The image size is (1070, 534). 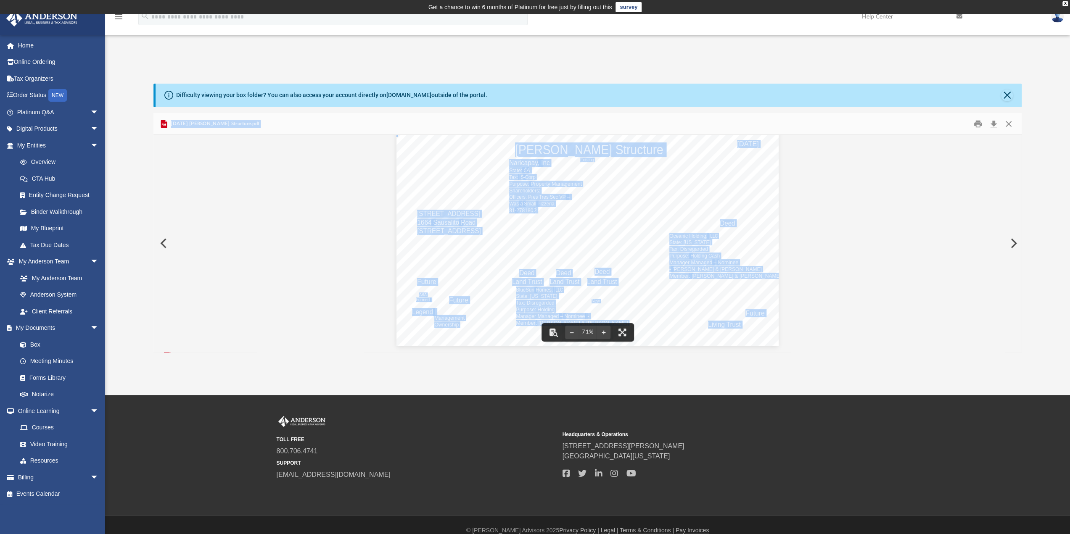 I want to click on span: Officers: Pres Tres Sec VP, so click(x=537, y=197).